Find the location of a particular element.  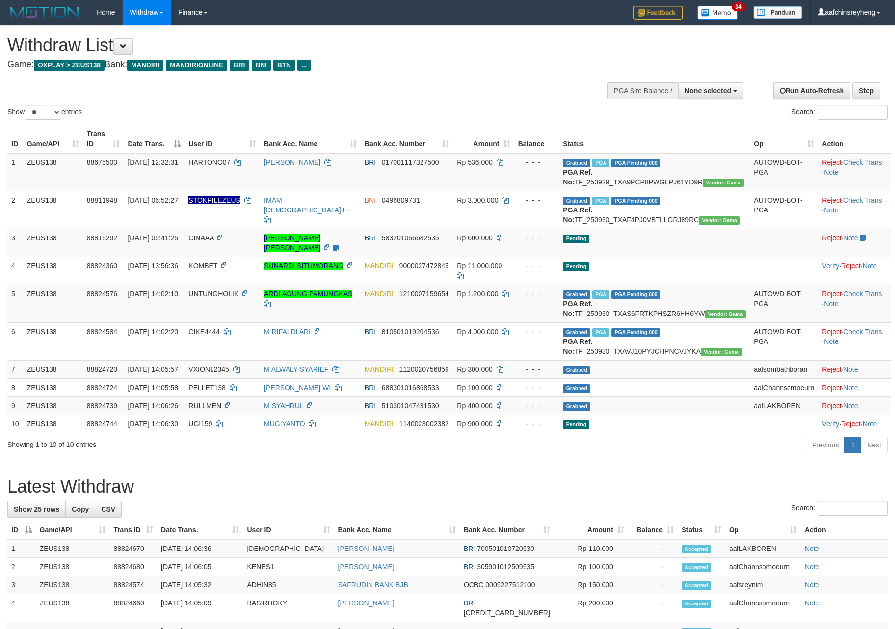

th: Trans ID: activate to sort column ascending is located at coordinates (104, 139).